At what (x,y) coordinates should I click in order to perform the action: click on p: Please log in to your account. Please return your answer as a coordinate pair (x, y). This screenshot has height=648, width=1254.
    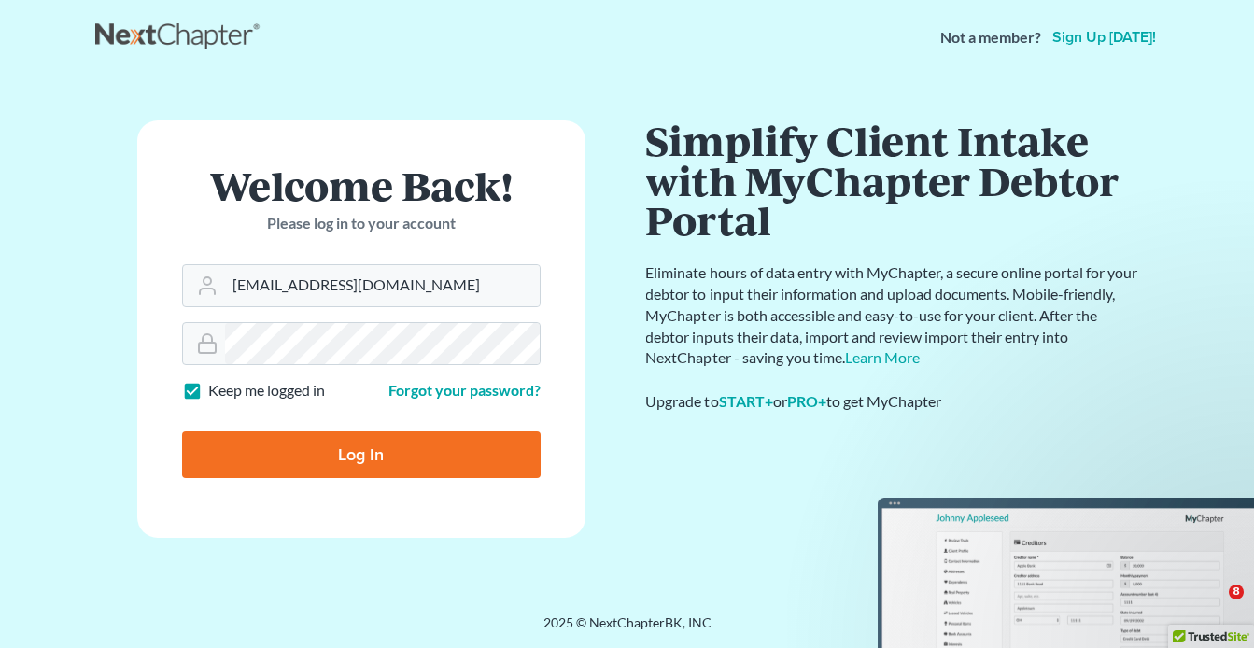
    Looking at the image, I should click on (361, 223).